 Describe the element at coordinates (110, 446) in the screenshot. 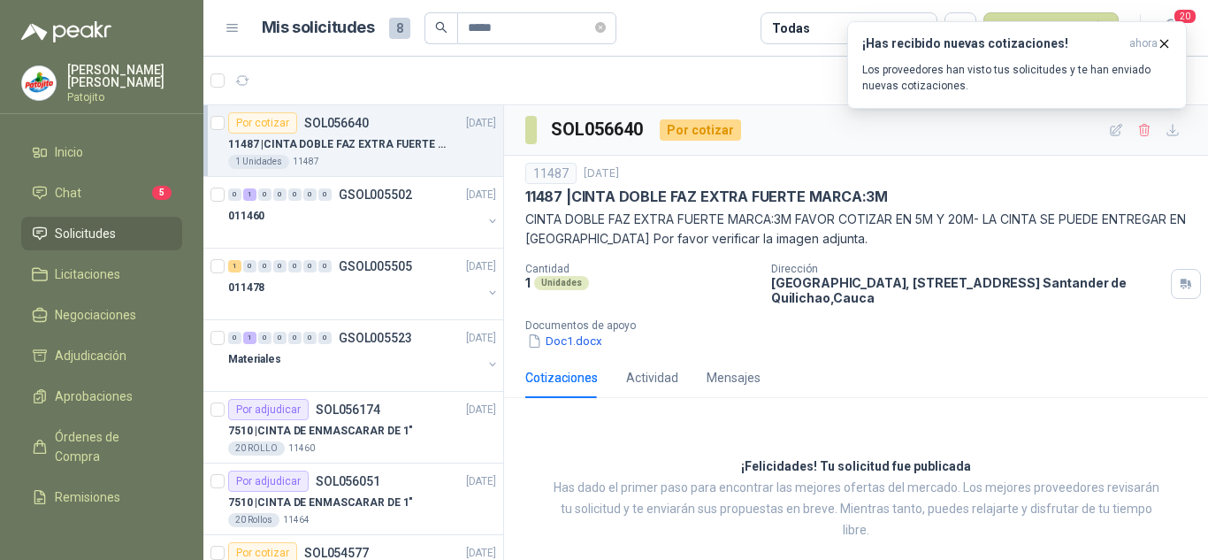

I see `span: Órdenes de Compra` at that location.